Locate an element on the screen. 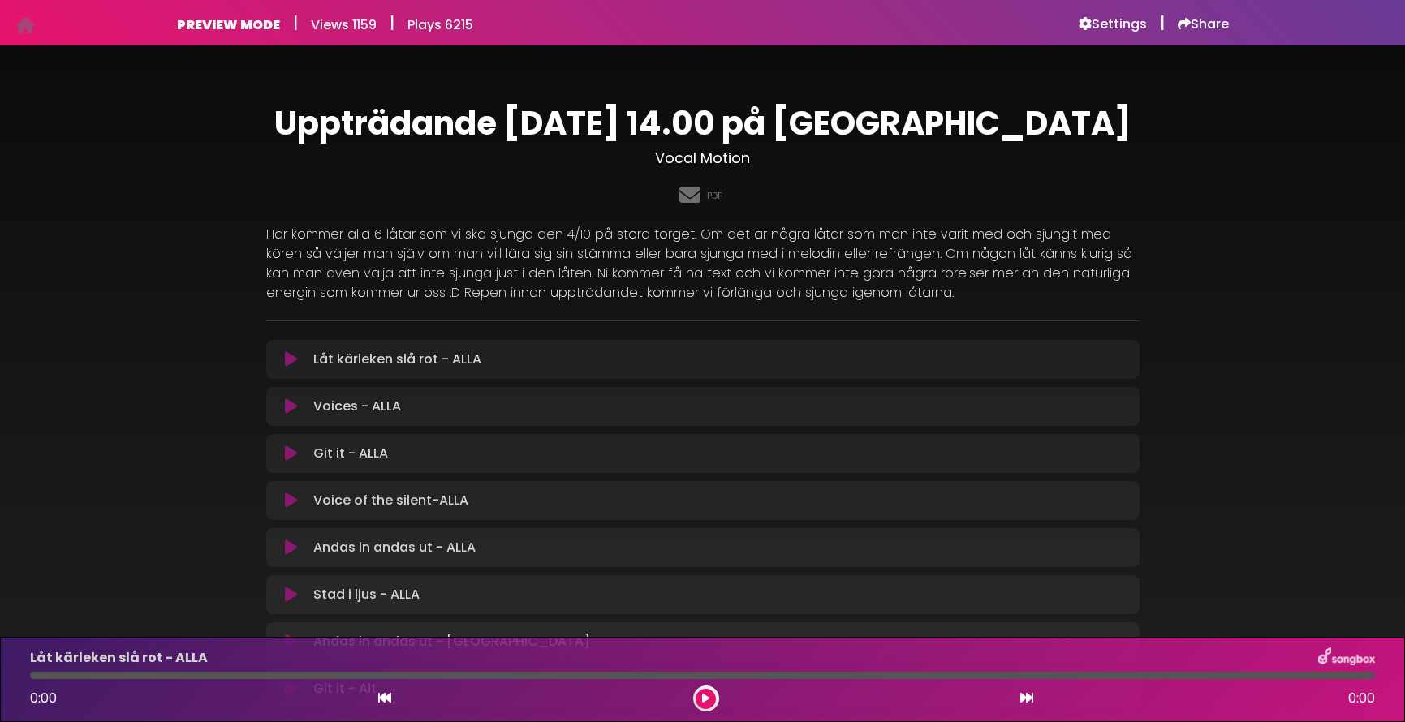  h6: Settings is located at coordinates (1113, 24).